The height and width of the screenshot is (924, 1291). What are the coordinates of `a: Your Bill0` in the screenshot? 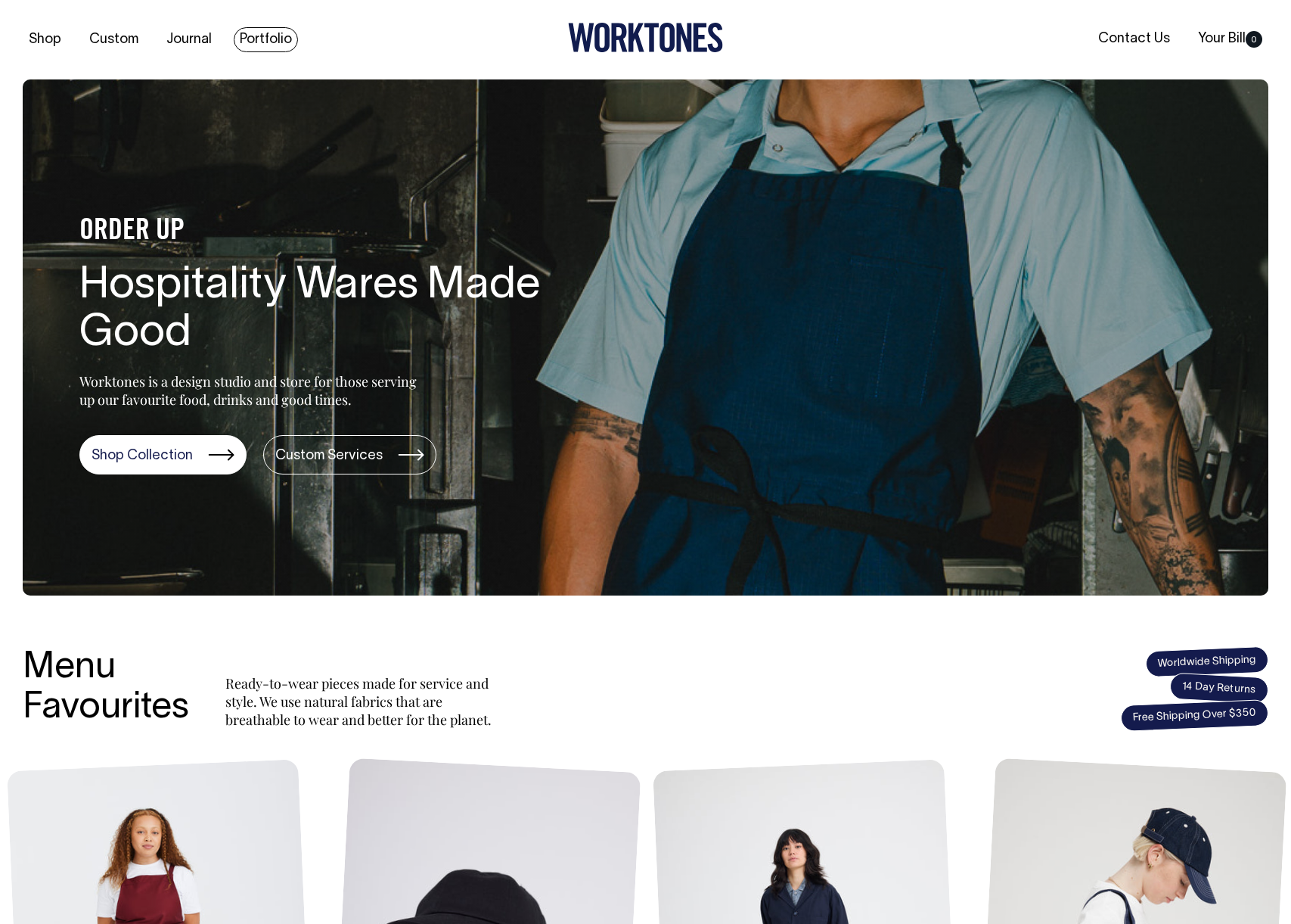 It's located at (1230, 38).